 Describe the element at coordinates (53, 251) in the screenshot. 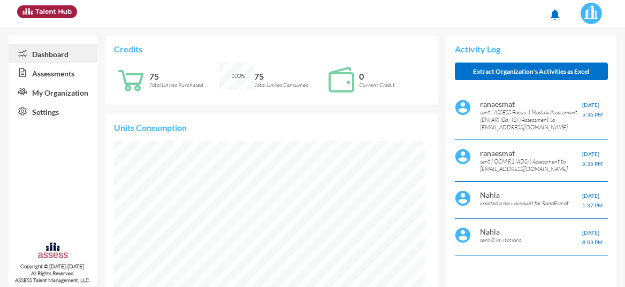

I see `img: assesscompany-logo.png` at that location.